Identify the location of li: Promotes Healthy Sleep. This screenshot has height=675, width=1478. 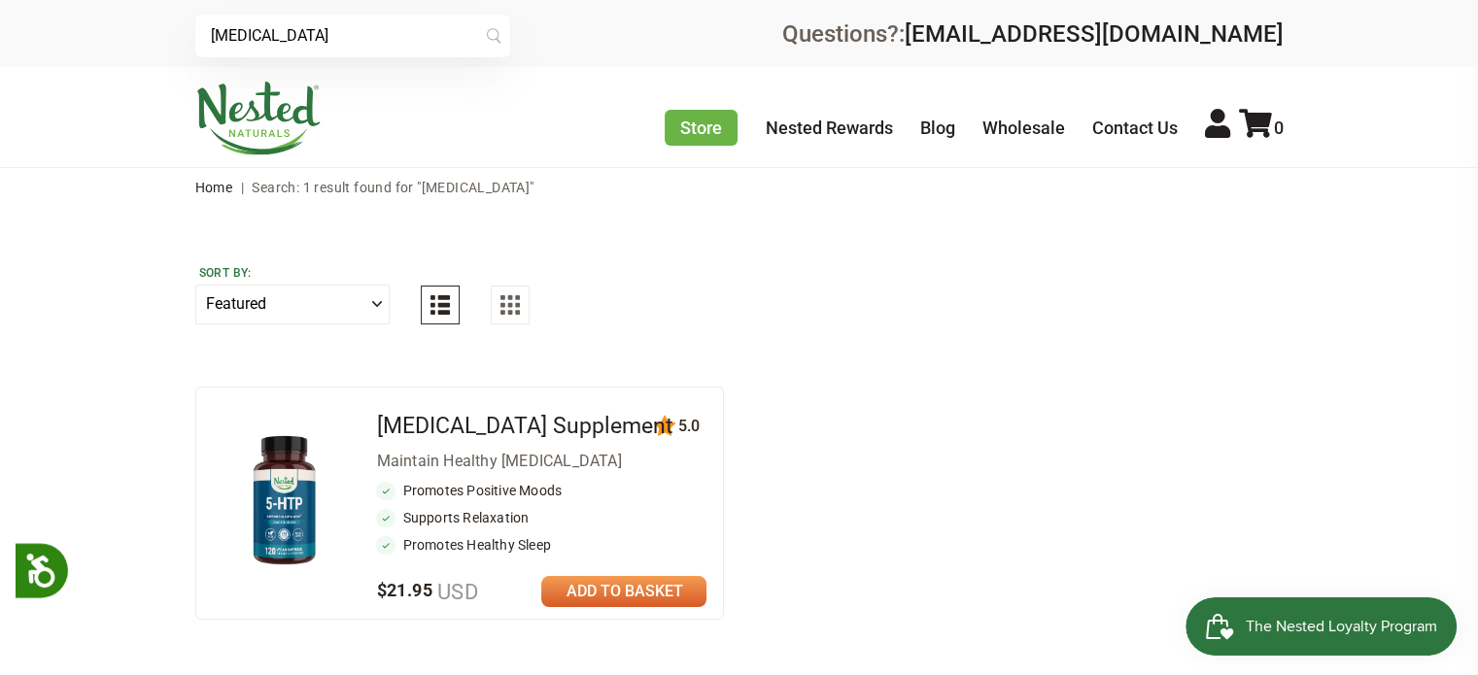
(541, 545).